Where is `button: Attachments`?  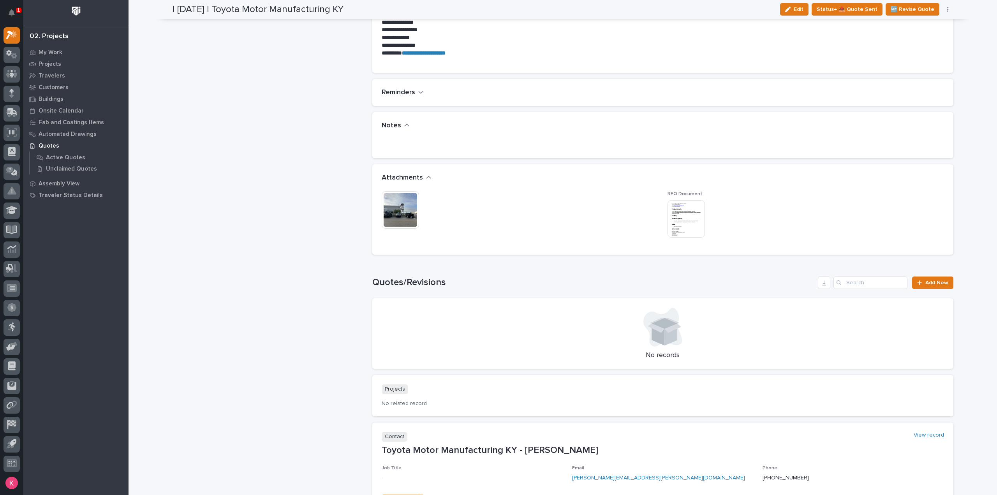 button: Attachments is located at coordinates (406, 178).